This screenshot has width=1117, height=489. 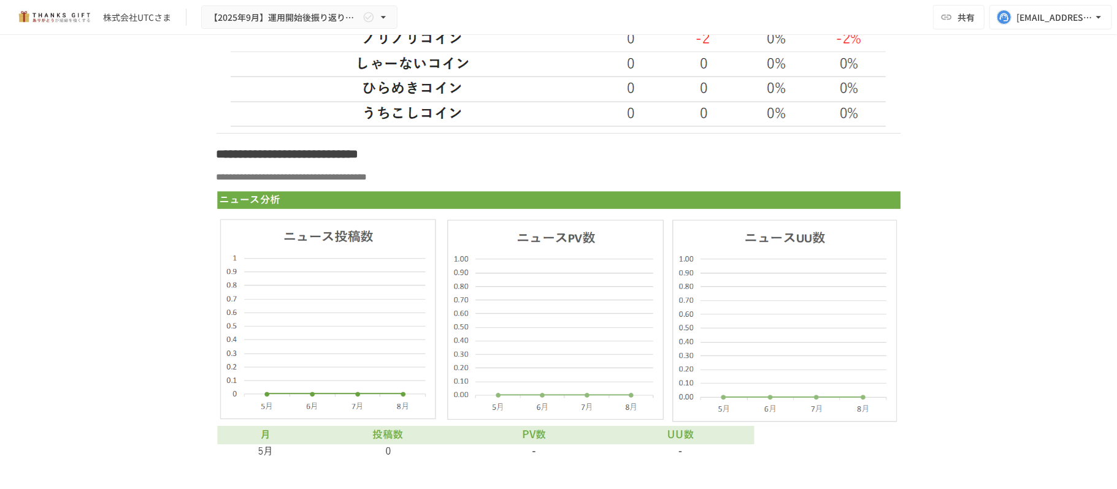 What do you see at coordinates (966, 17) in the screenshot?
I see `span: 共有` at bounding box center [966, 17].